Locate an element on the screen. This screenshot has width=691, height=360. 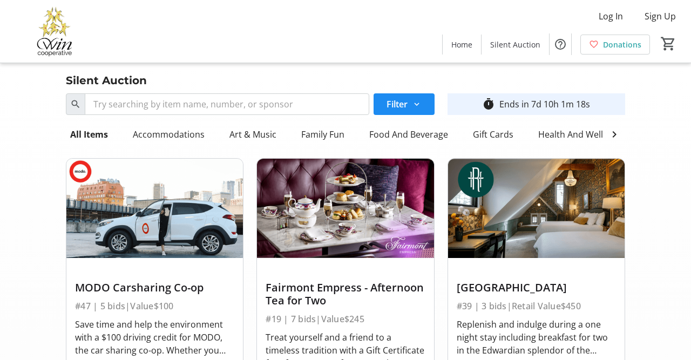
span: Silent Auction is located at coordinates (515, 44).